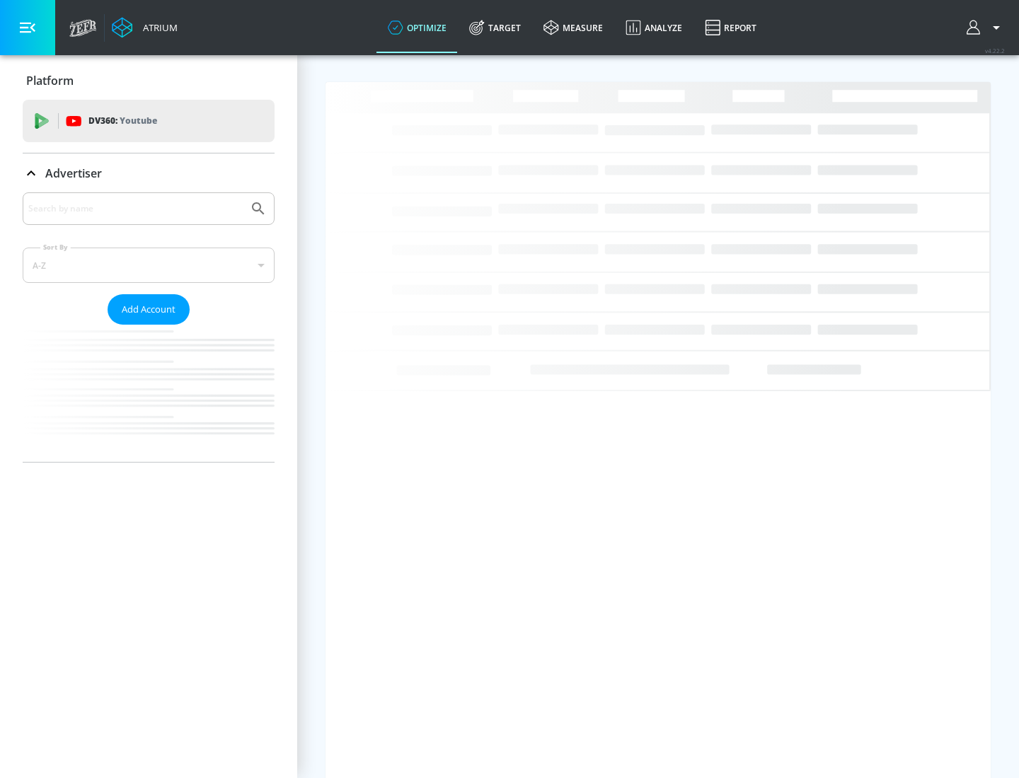  What do you see at coordinates (730, 28) in the screenshot?
I see `a: Report` at bounding box center [730, 28].